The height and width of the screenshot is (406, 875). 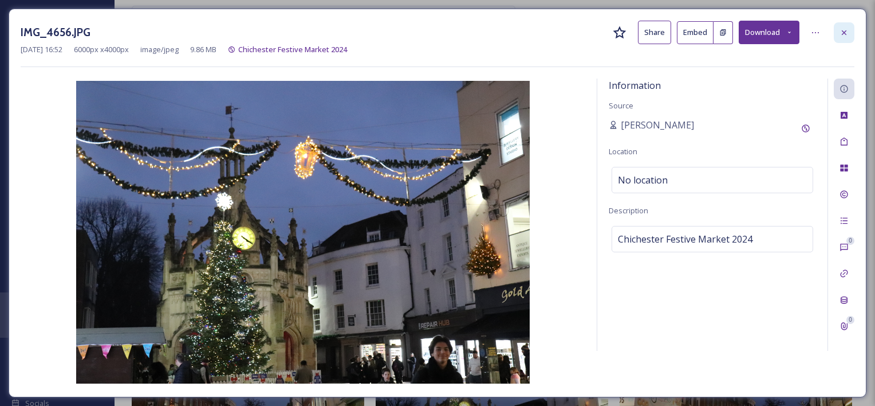 What do you see at coordinates (621, 105) in the screenshot?
I see `span: Source` at bounding box center [621, 105].